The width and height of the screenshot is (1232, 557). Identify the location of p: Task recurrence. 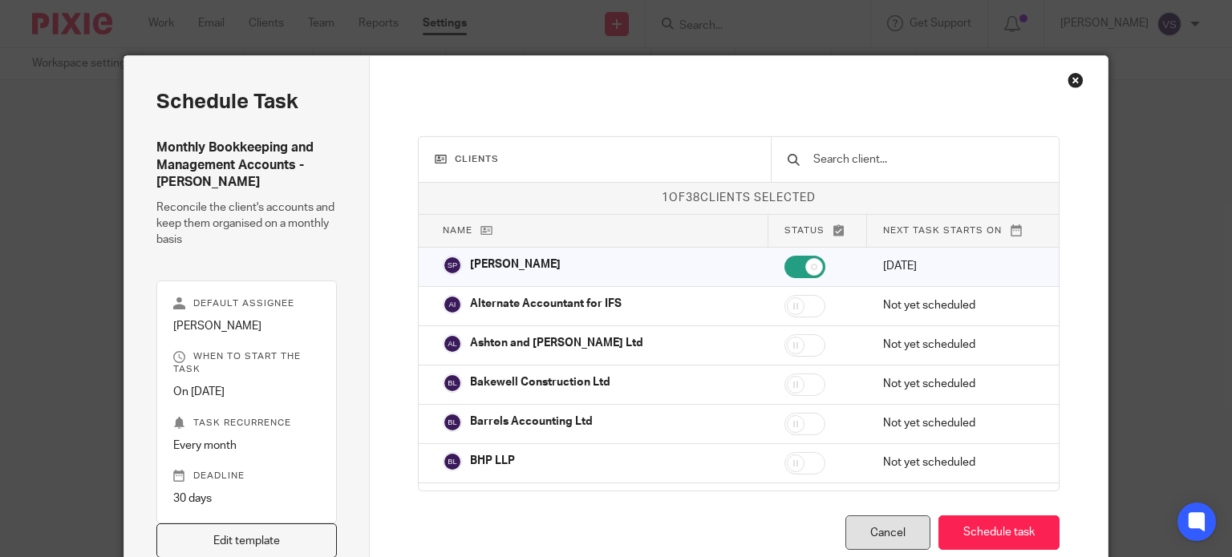
(247, 424).